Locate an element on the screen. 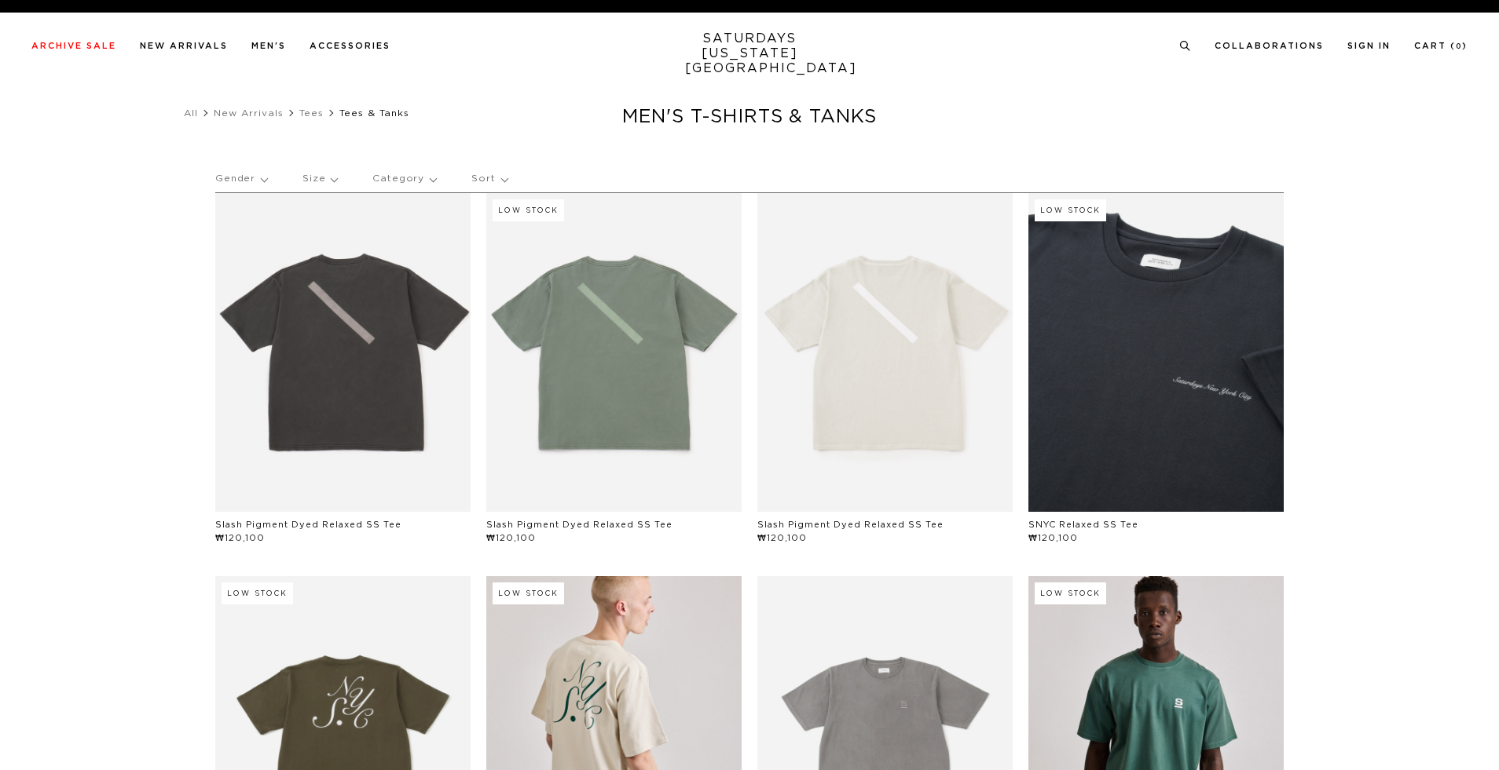 This screenshot has height=770, width=1499. a: Collaborations is located at coordinates (1268, 46).